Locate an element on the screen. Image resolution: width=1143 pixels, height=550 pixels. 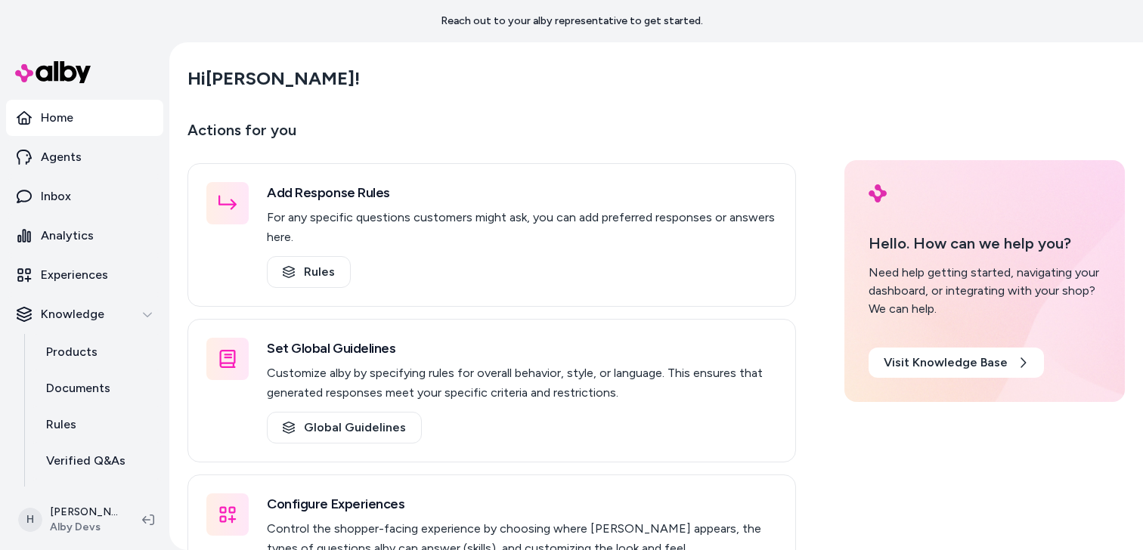
p: Verified Q&As is located at coordinates (85, 461).